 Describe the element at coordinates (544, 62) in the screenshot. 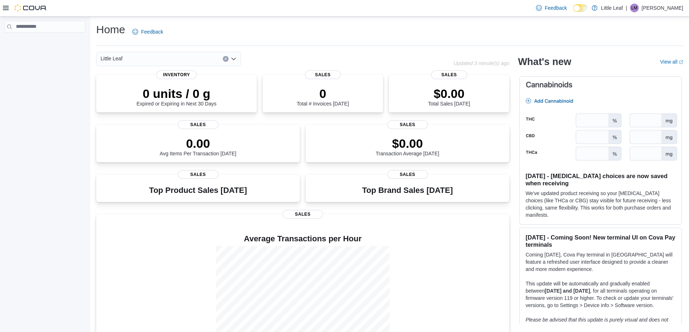

I see `h2: What's new` at that location.